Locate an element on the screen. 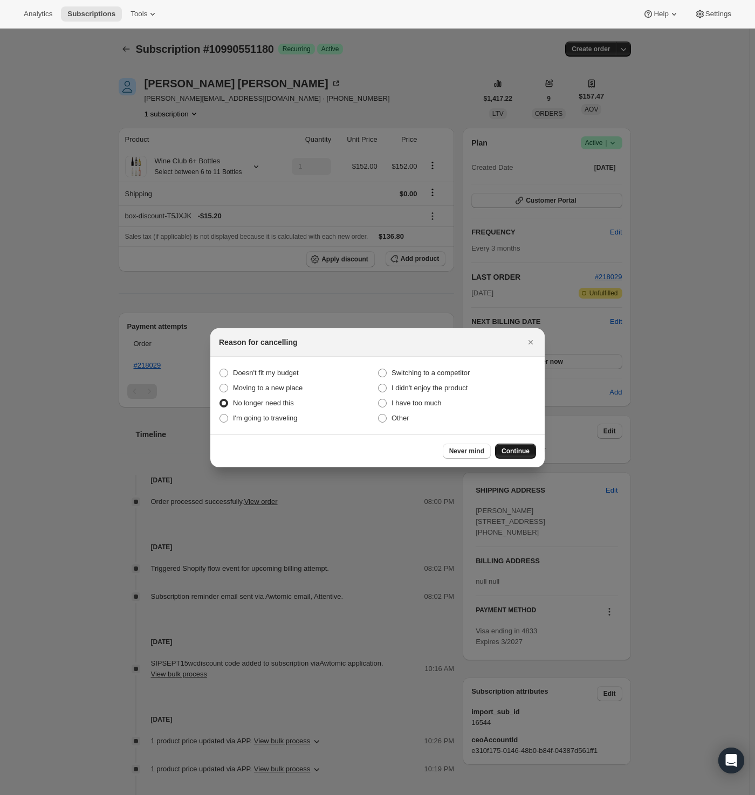 The width and height of the screenshot is (755, 795). span: Continue is located at coordinates (515, 451).